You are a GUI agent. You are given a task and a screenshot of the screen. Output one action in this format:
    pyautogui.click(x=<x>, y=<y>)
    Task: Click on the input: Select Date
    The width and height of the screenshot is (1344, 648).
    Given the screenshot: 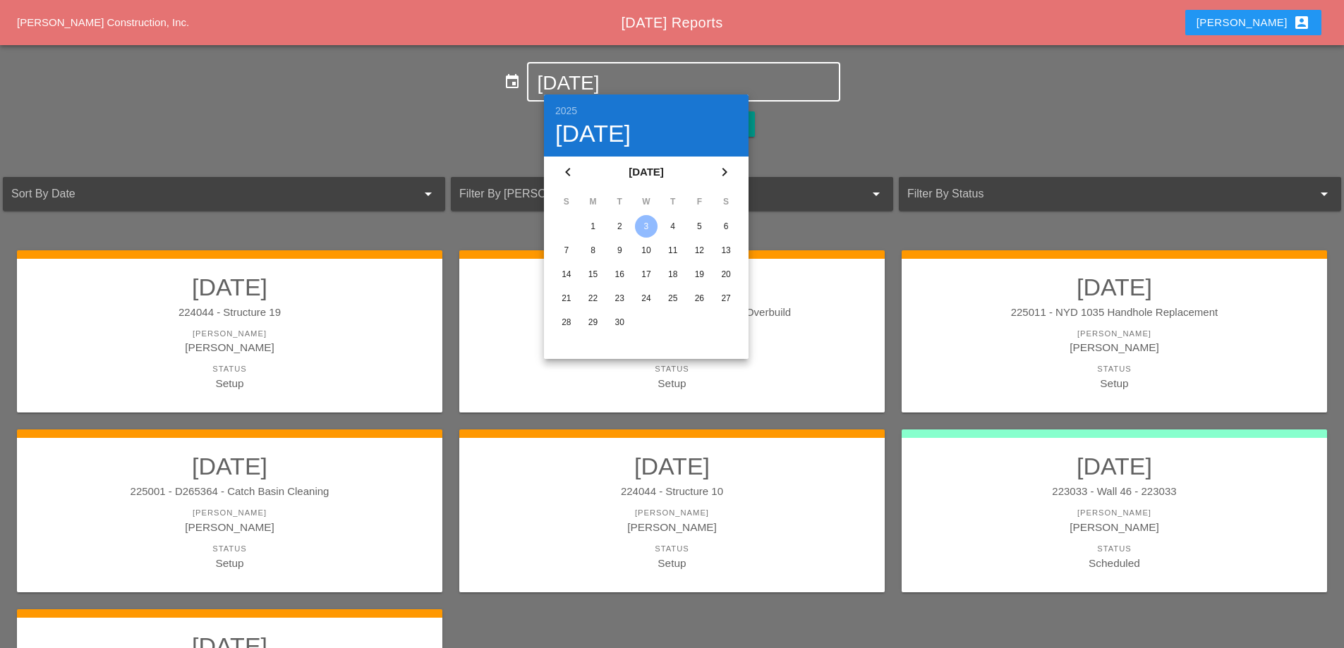 What is the action you would take?
    pyautogui.click(x=683, y=83)
    